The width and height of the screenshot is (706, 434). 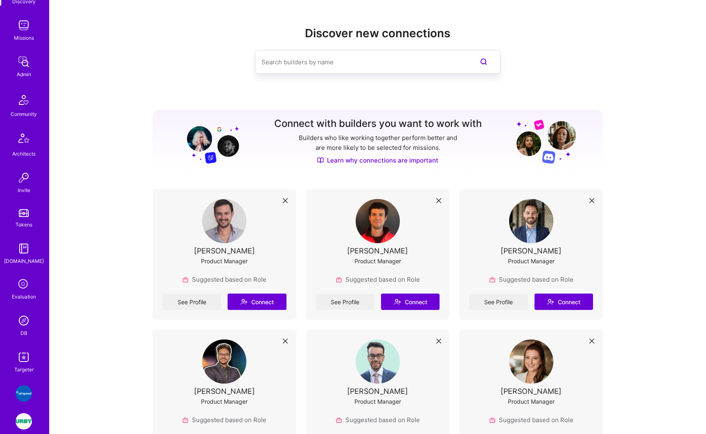 I want to click on p: Builders who like working together perform better and are more likely to be selected for missions., so click(x=378, y=143).